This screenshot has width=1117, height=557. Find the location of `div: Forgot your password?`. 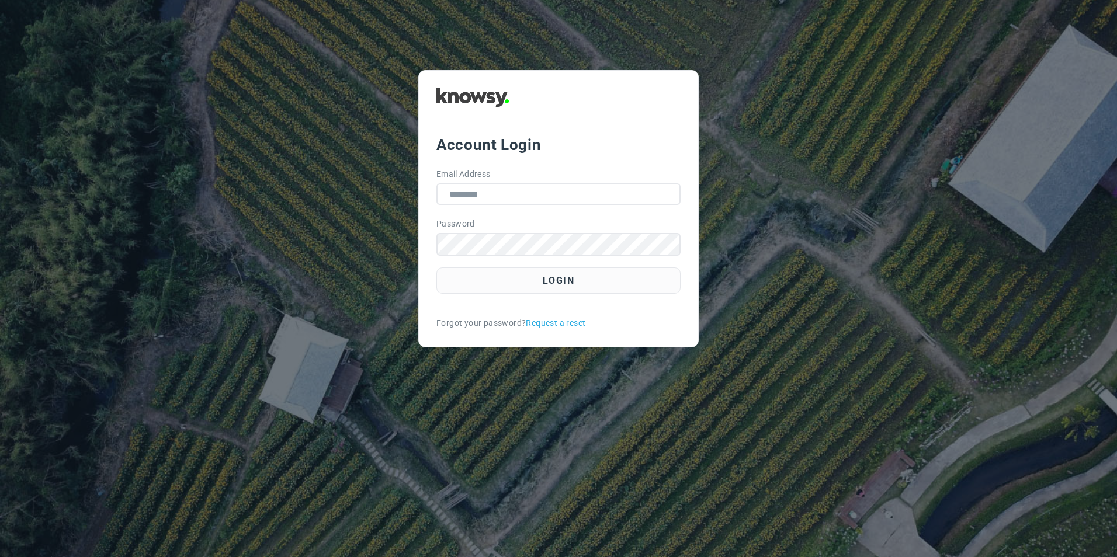

div: Forgot your password? is located at coordinates (559, 323).